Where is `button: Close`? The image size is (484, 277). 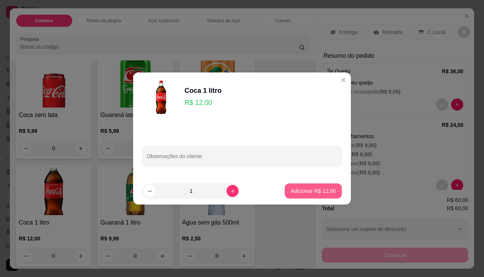 button: Close is located at coordinates (343, 80).